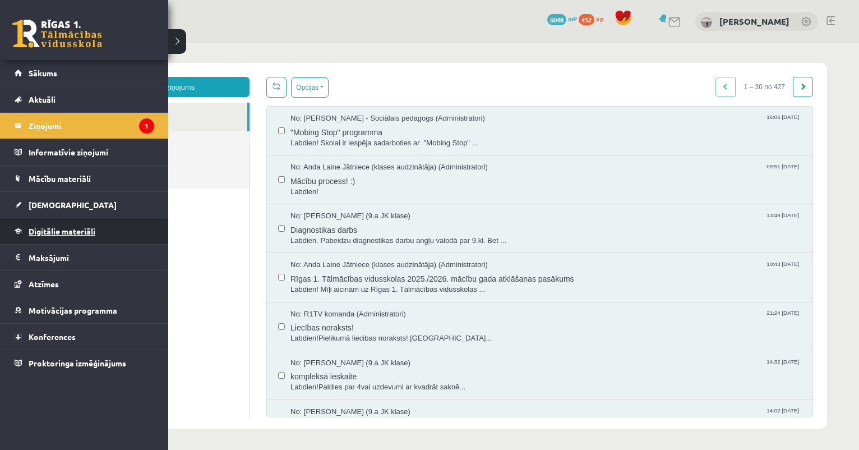  I want to click on span: Konferences, so click(52, 337).